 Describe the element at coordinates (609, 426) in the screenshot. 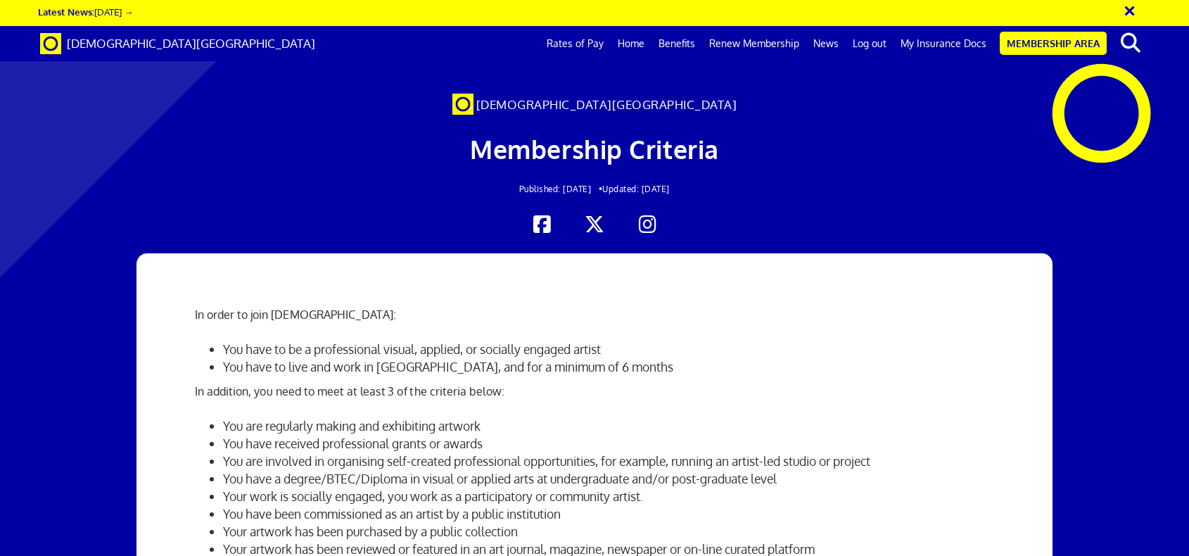

I see `li: You are regularly making and exhibiting artwork` at that location.